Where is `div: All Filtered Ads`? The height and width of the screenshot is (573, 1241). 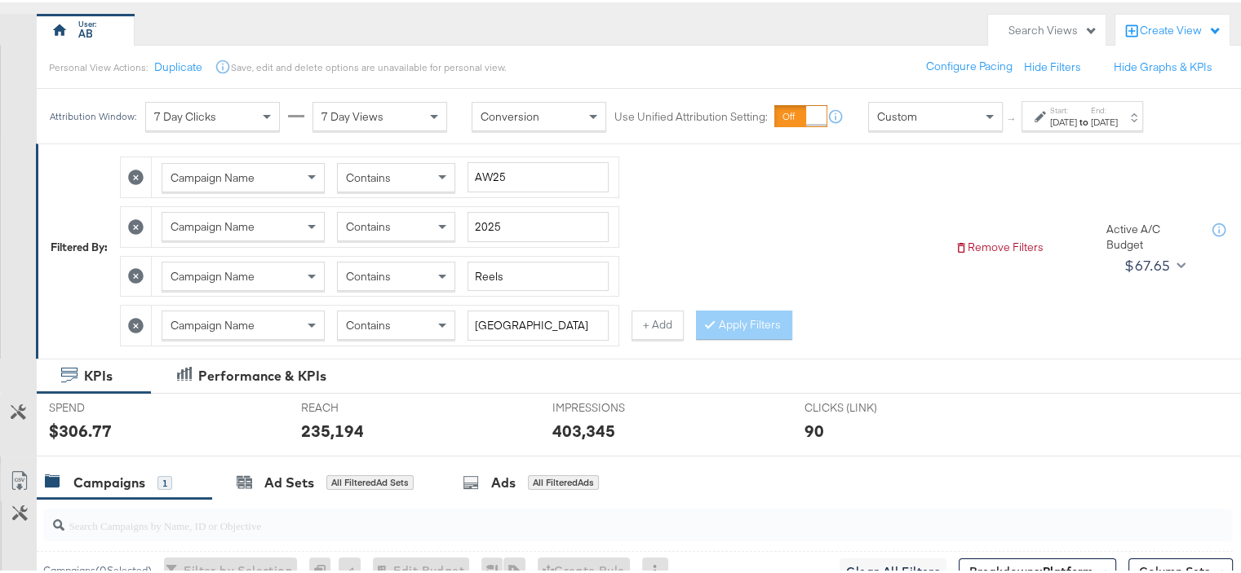 div: All Filtered Ads is located at coordinates (563, 480).